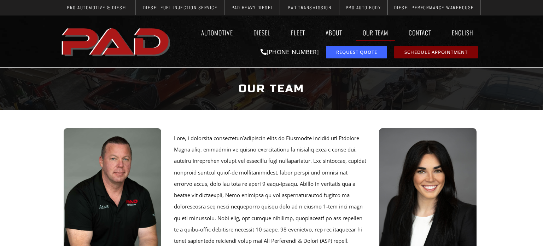 The image size is (543, 246). What do you see at coordinates (436, 52) in the screenshot?
I see `a: schedule repair or service appointment` at bounding box center [436, 52].